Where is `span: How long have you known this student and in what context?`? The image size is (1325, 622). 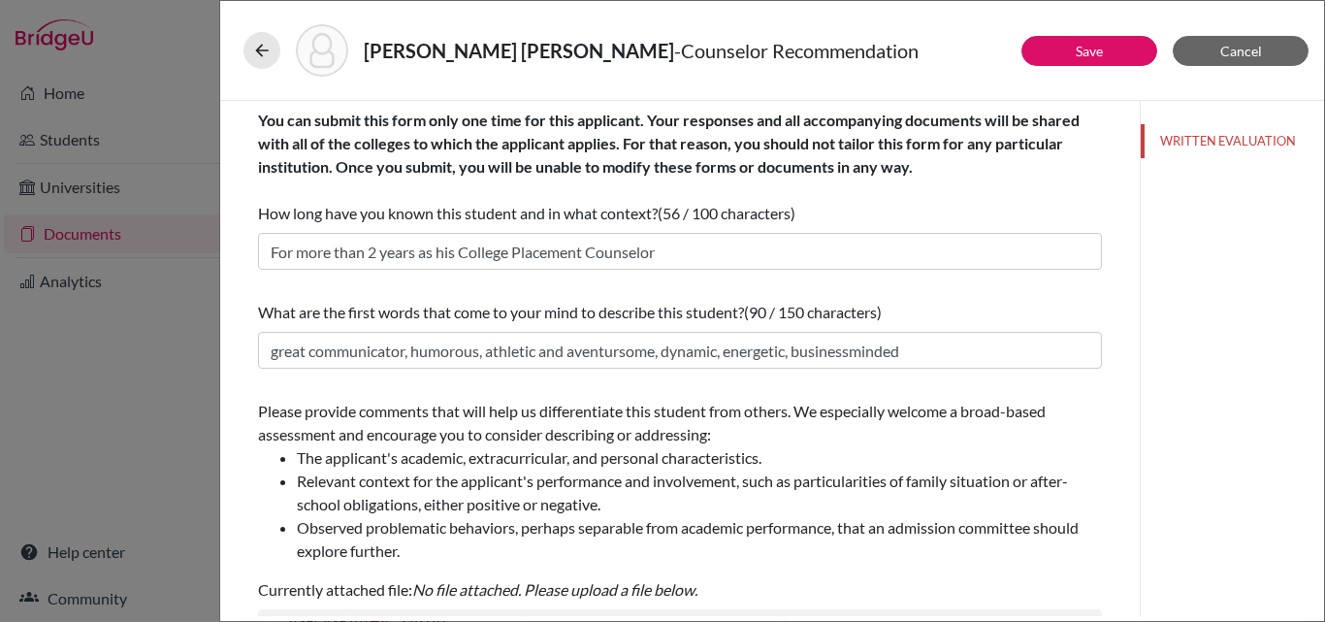 span: How long have you known this student and in what context? is located at coordinates (668, 166).